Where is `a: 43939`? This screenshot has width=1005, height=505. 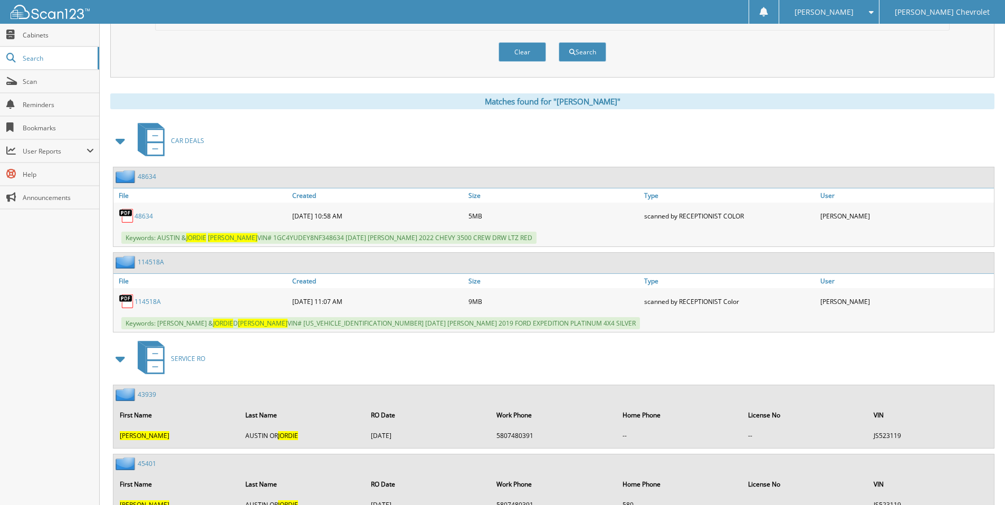
a: 43939 is located at coordinates (147, 394).